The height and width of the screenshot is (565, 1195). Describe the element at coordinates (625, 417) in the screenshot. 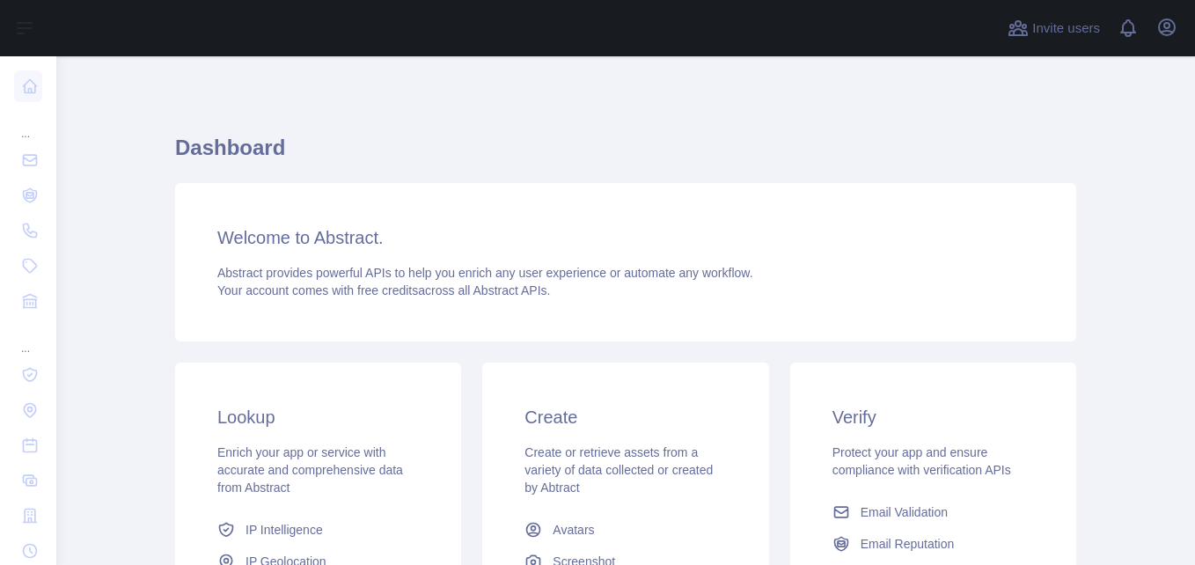

I see `h3: Create` at that location.